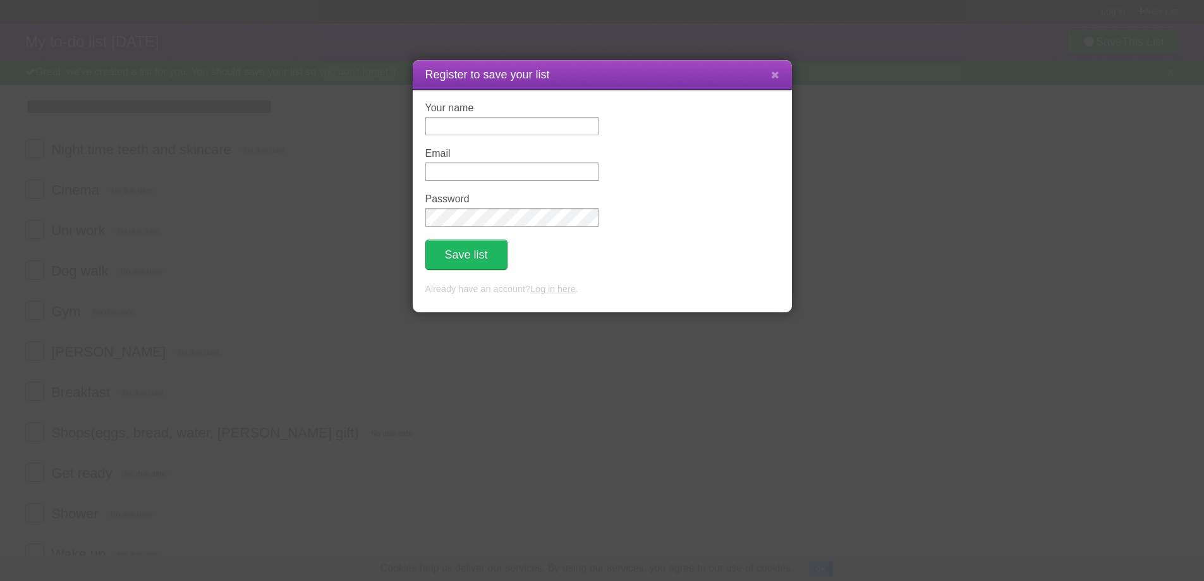  Describe the element at coordinates (466, 255) in the screenshot. I see `button: Save list` at that location.